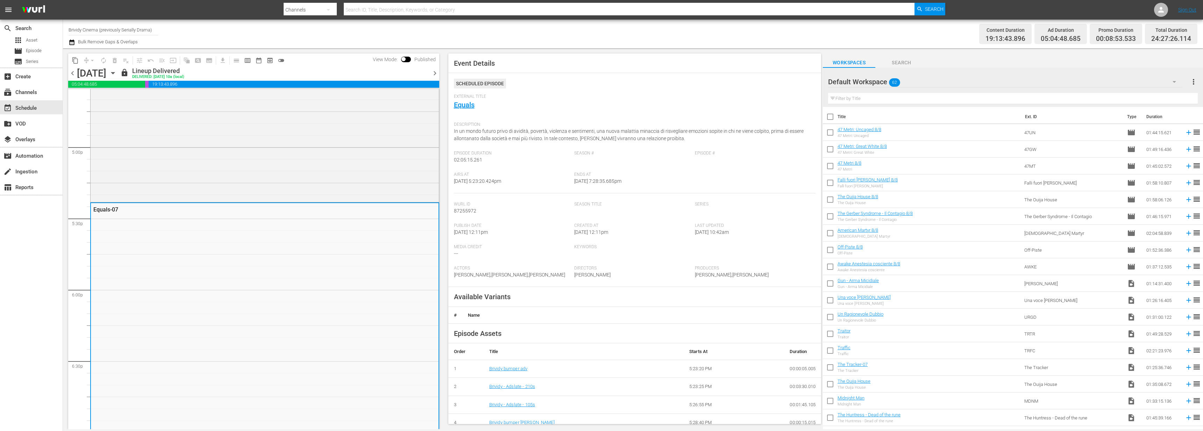  What do you see at coordinates (125, 73) in the screenshot?
I see `span: lock` at bounding box center [125, 73].